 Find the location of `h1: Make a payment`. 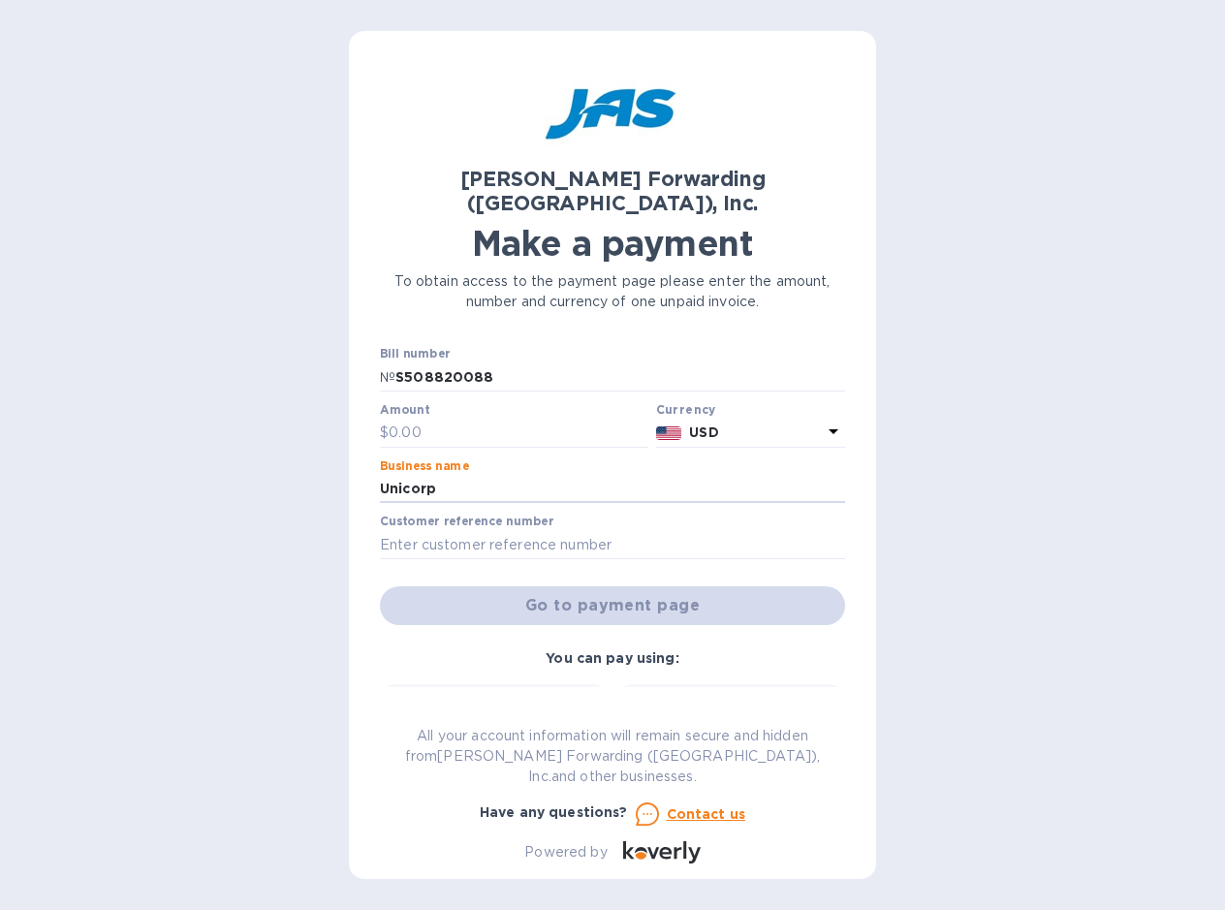

h1: Make a payment is located at coordinates (612, 243).